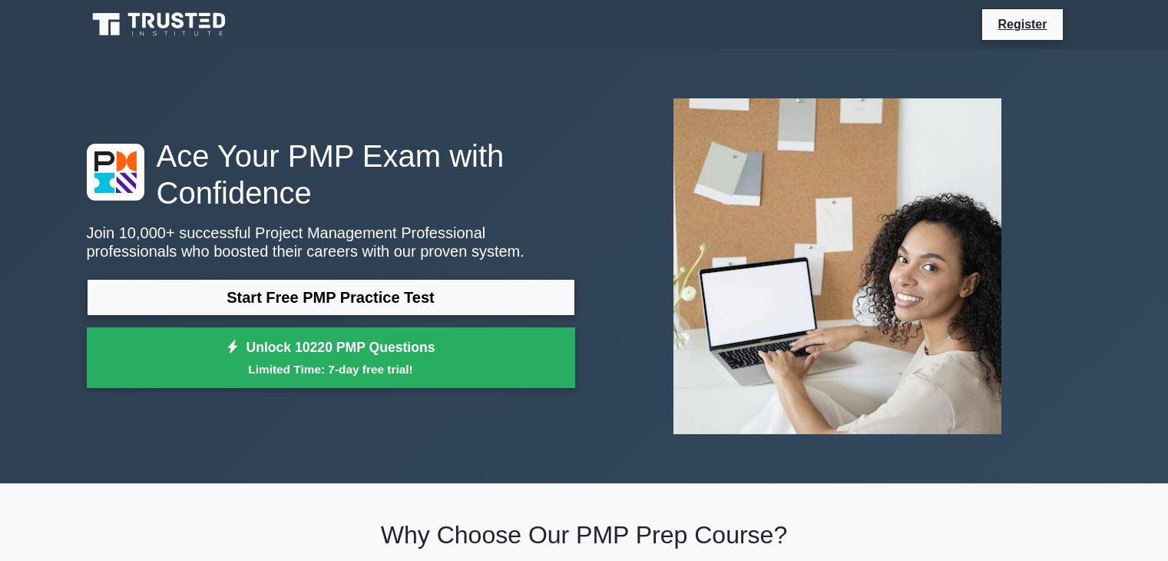  Describe the element at coordinates (1022, 24) in the screenshot. I see `a: Register` at that location.